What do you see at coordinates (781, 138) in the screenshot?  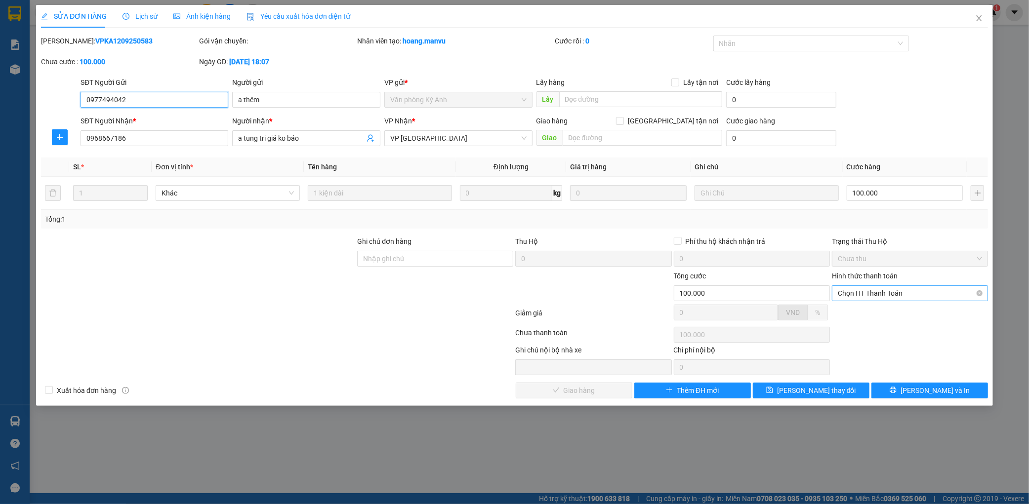 I see `input: Cước giao hàng` at bounding box center [781, 138].